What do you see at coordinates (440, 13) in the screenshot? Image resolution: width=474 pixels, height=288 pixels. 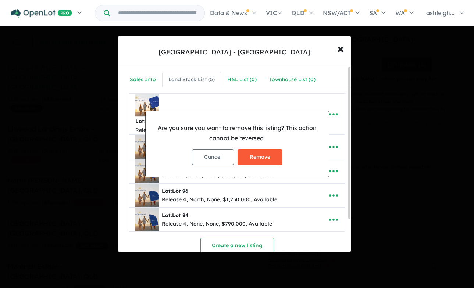 I see `span: ashleigh...` at bounding box center [440, 13].